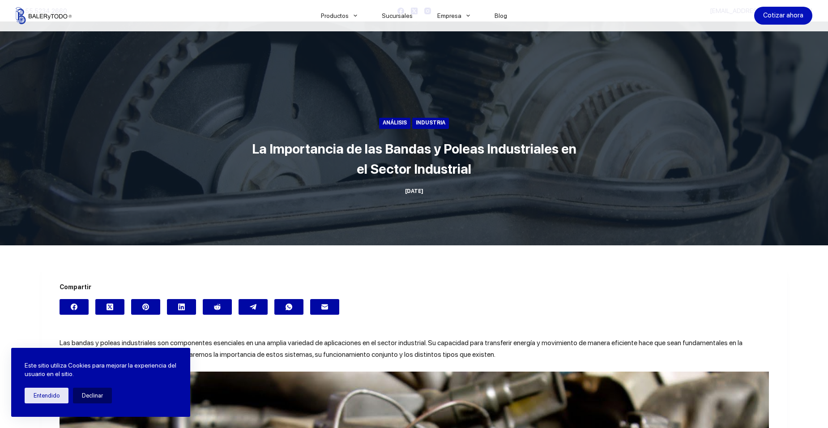  What do you see at coordinates (401, 348) in the screenshot?
I see `span: Las bandas y poleas industriales son componentes esenciales en una amplia variedad de aplicacione...` at bounding box center [401, 348].